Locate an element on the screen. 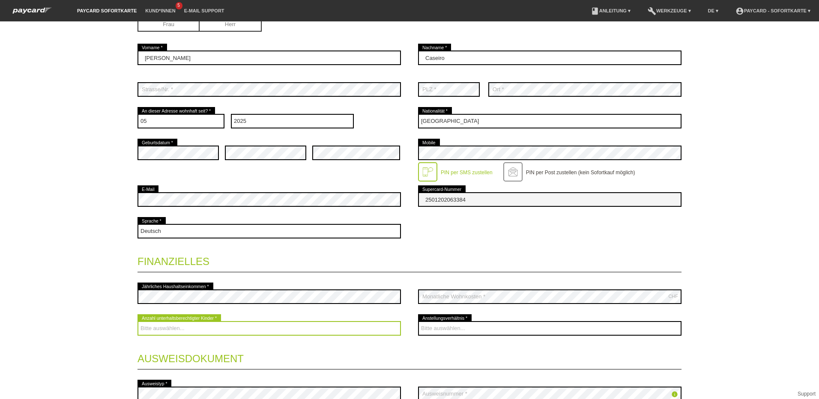 The width and height of the screenshot is (819, 399). a: Kund*innen is located at coordinates (160, 11).